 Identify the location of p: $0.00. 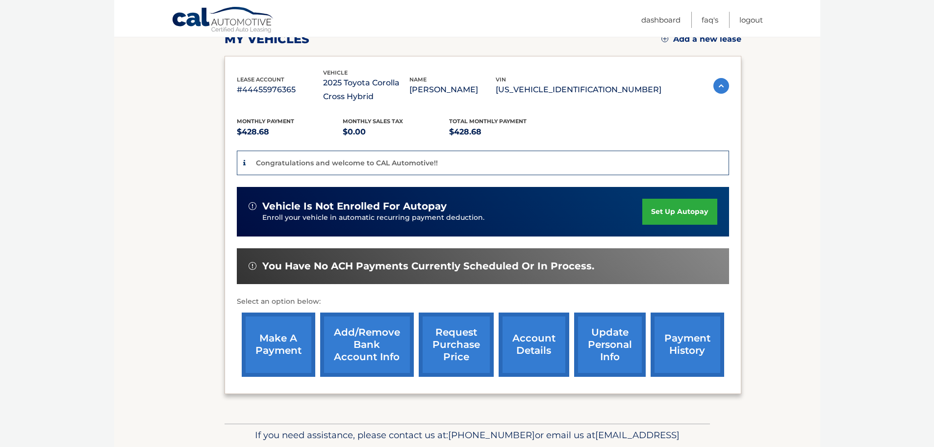
(396, 132).